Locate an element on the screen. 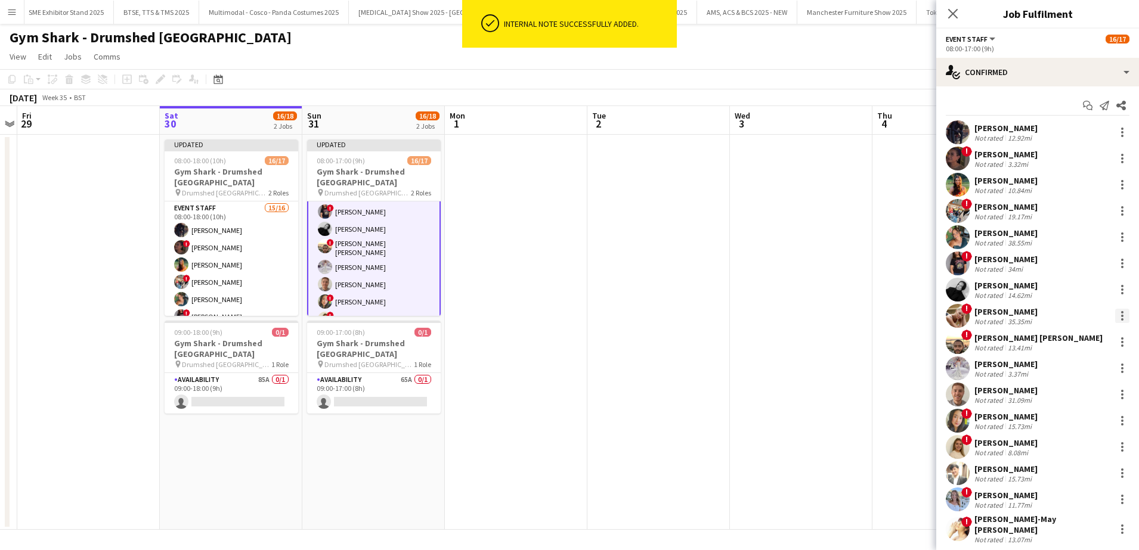  span: Mon is located at coordinates (457, 116).